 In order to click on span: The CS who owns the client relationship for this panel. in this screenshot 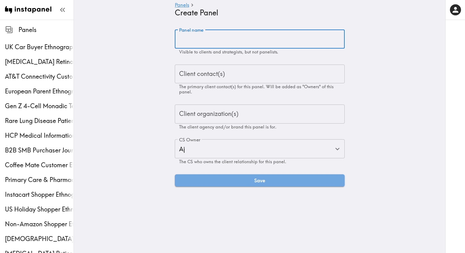, I will do `click(233, 162)`.